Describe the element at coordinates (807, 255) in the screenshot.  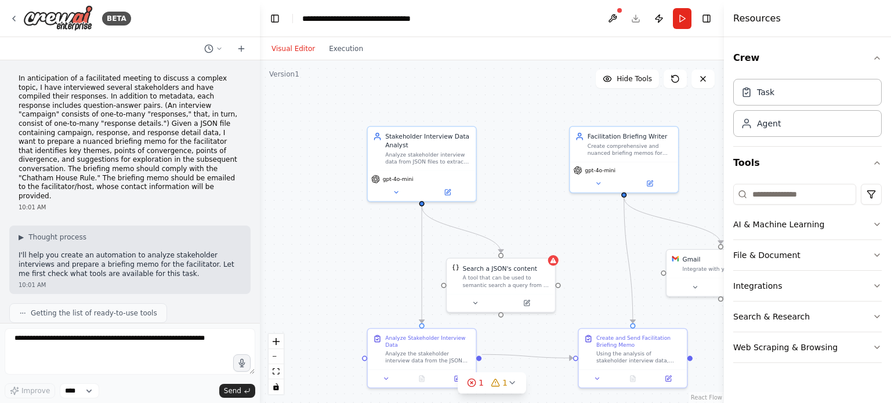
I see `button: File & Document` at that location.